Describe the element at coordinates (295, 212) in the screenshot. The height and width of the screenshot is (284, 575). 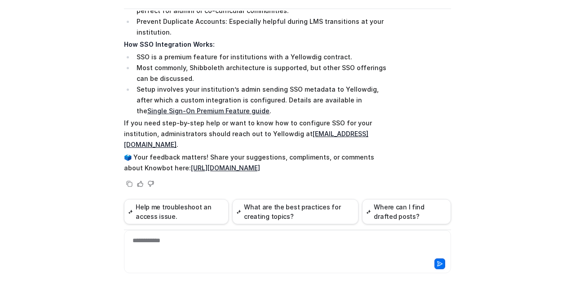
I see `button: What are the best practices for creating topics?` at that location.